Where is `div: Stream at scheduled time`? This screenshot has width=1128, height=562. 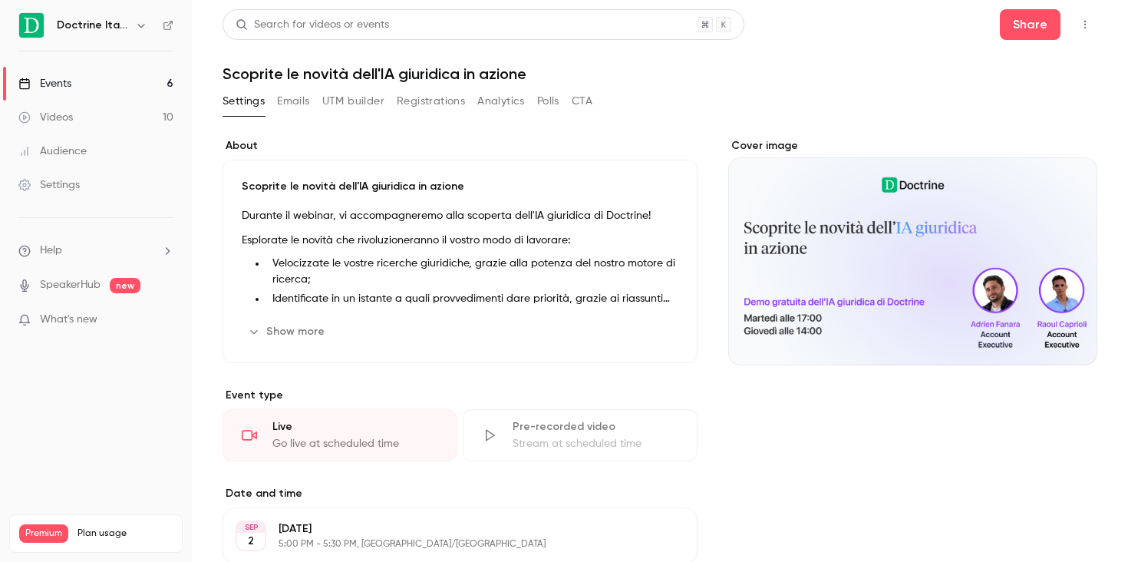
div: Stream at scheduled time is located at coordinates (595, 443).